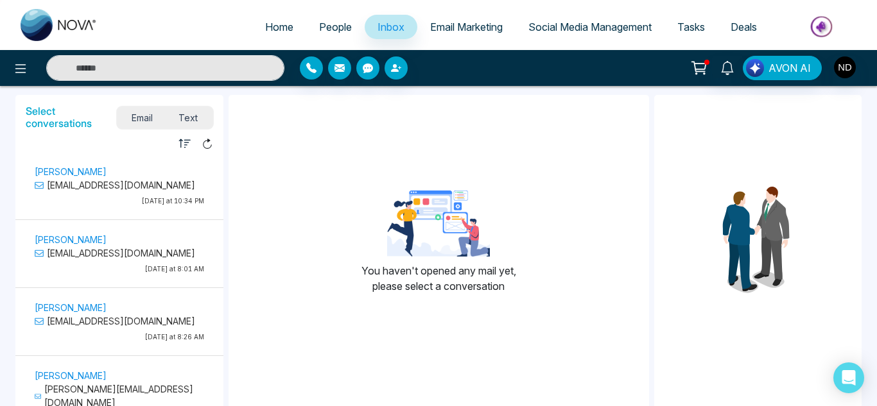  I want to click on a: People, so click(335, 27).